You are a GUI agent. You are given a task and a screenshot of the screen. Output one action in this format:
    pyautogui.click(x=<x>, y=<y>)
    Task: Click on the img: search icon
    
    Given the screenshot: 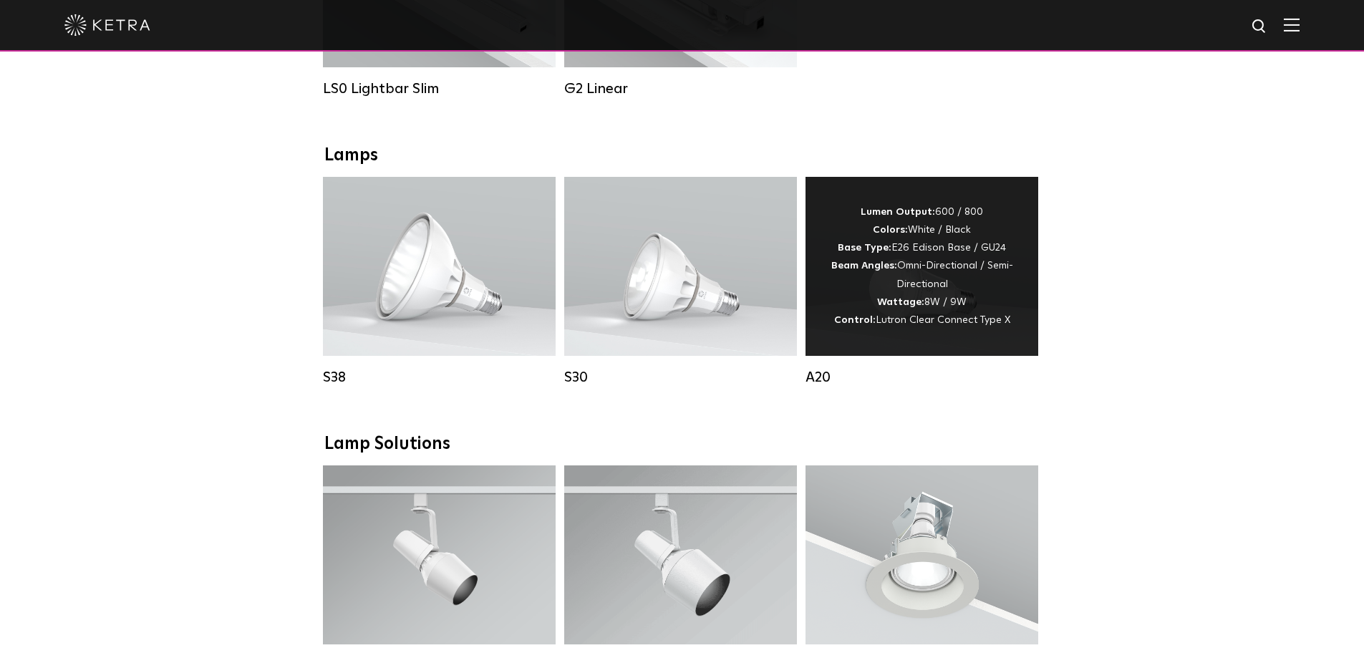 What is the action you would take?
    pyautogui.click(x=1259, y=26)
    